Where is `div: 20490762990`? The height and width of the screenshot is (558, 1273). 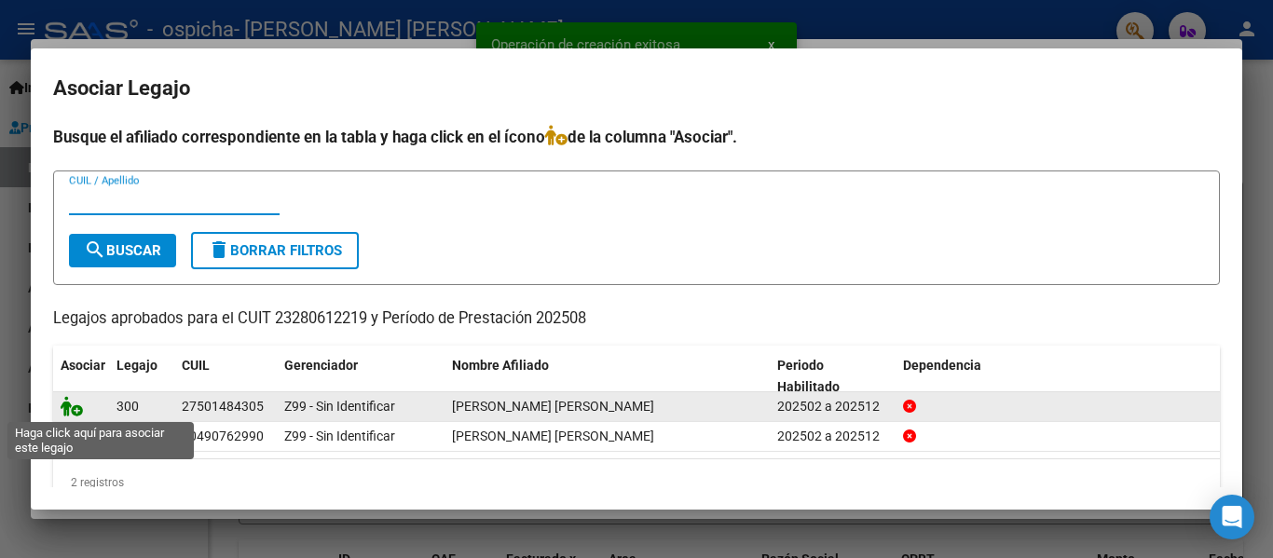
div: 20490762990 is located at coordinates (223, 436).